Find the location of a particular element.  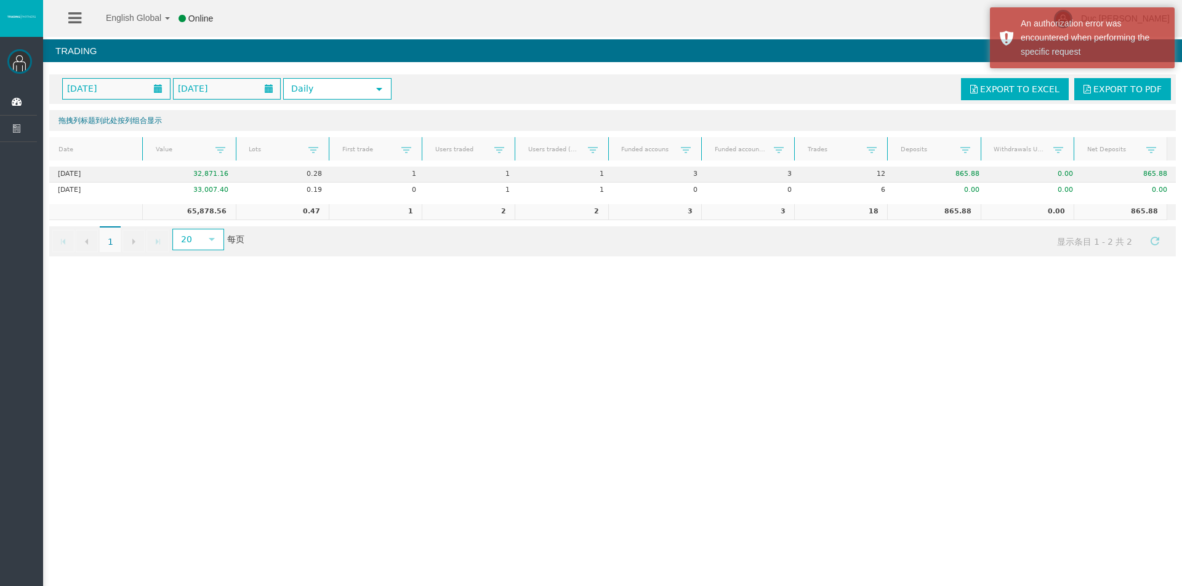

span: Export to PDF is located at coordinates (1127, 89).